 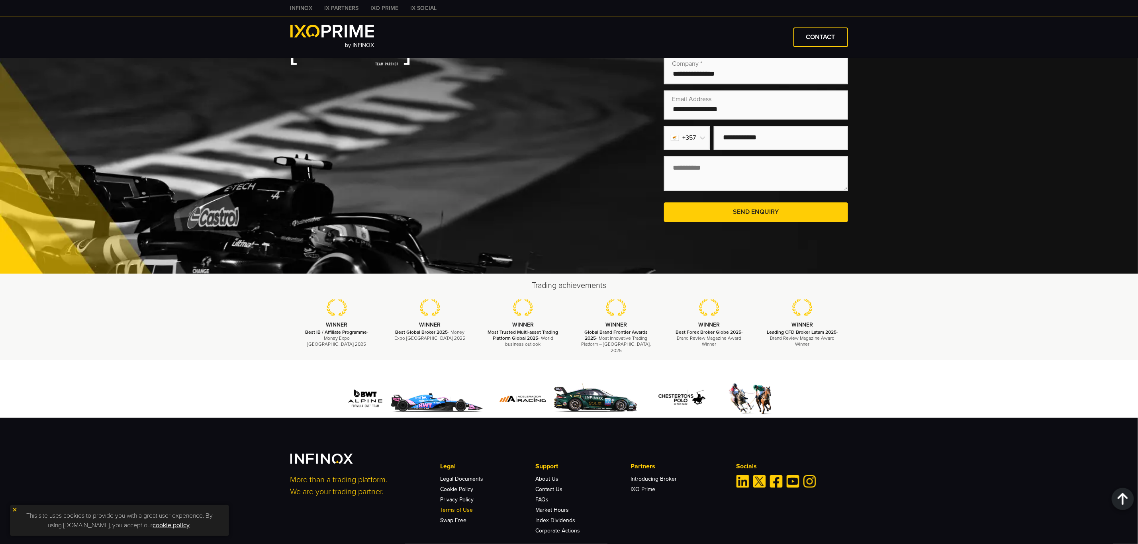 What do you see at coordinates (523, 338) in the screenshot?
I see `p: - World business outlook` at bounding box center [523, 338].